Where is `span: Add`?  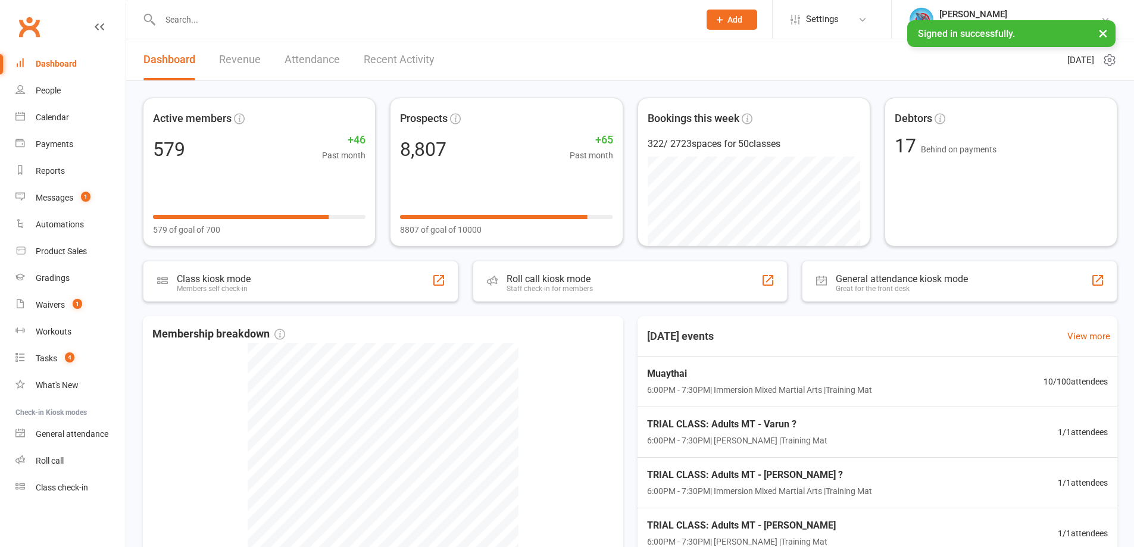
span: Add is located at coordinates (735, 20).